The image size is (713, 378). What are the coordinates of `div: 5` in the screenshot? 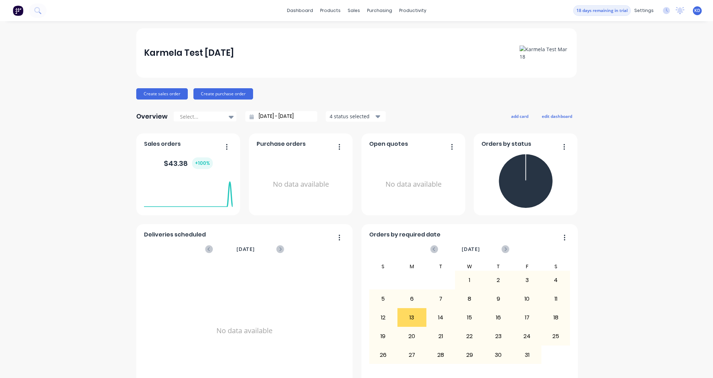 It's located at (383, 299).